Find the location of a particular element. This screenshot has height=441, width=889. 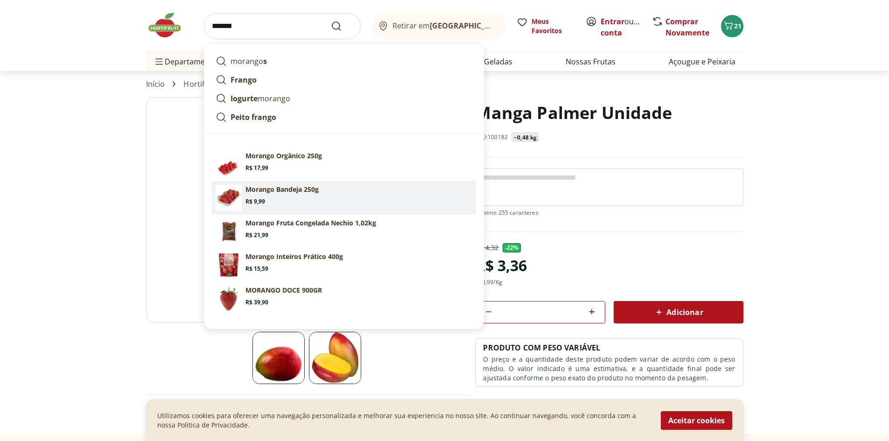

a: PrincipalMORANGO DOCE 900GRR$ 39,90 is located at coordinates (344, 299).